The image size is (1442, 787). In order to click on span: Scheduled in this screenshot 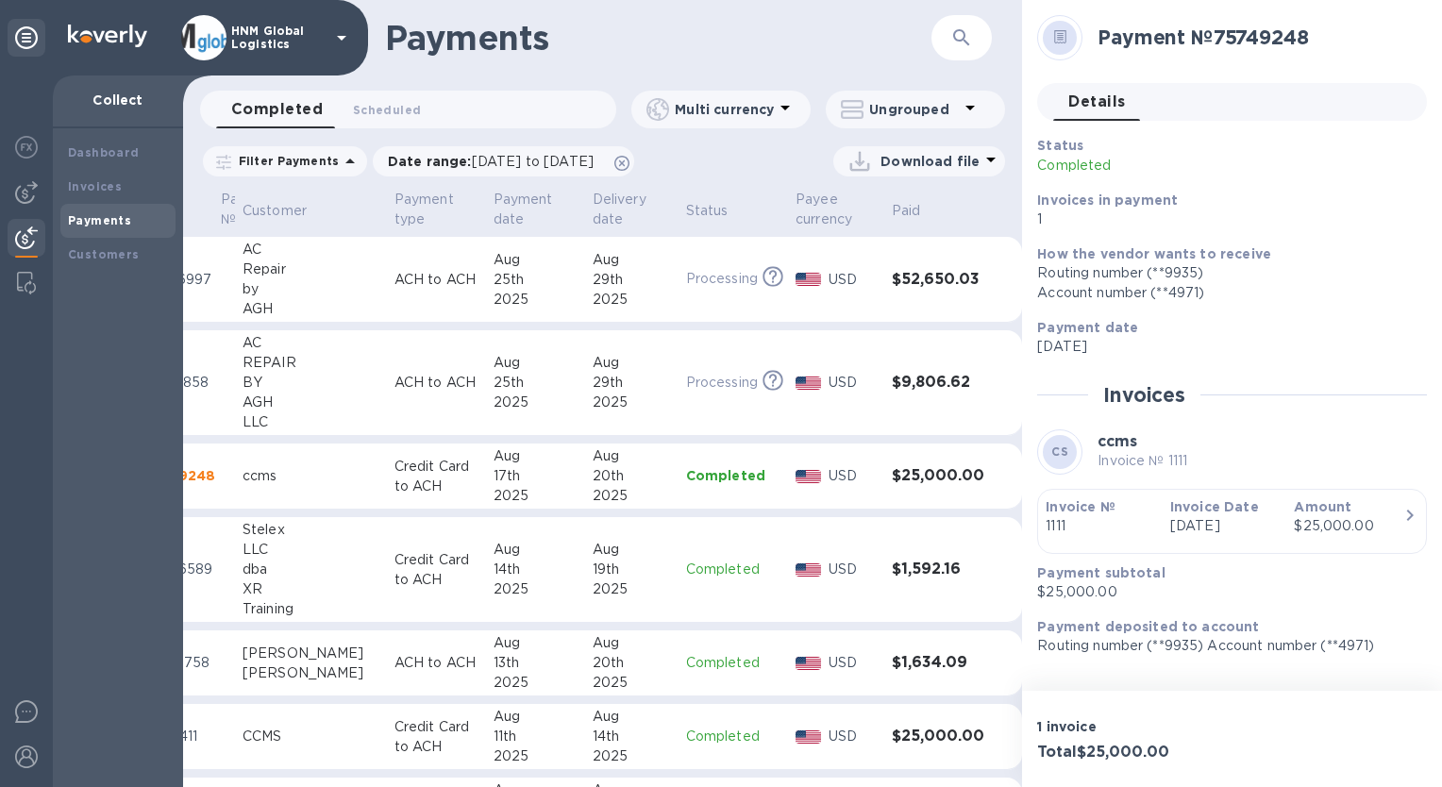, I will do `click(387, 109)`.